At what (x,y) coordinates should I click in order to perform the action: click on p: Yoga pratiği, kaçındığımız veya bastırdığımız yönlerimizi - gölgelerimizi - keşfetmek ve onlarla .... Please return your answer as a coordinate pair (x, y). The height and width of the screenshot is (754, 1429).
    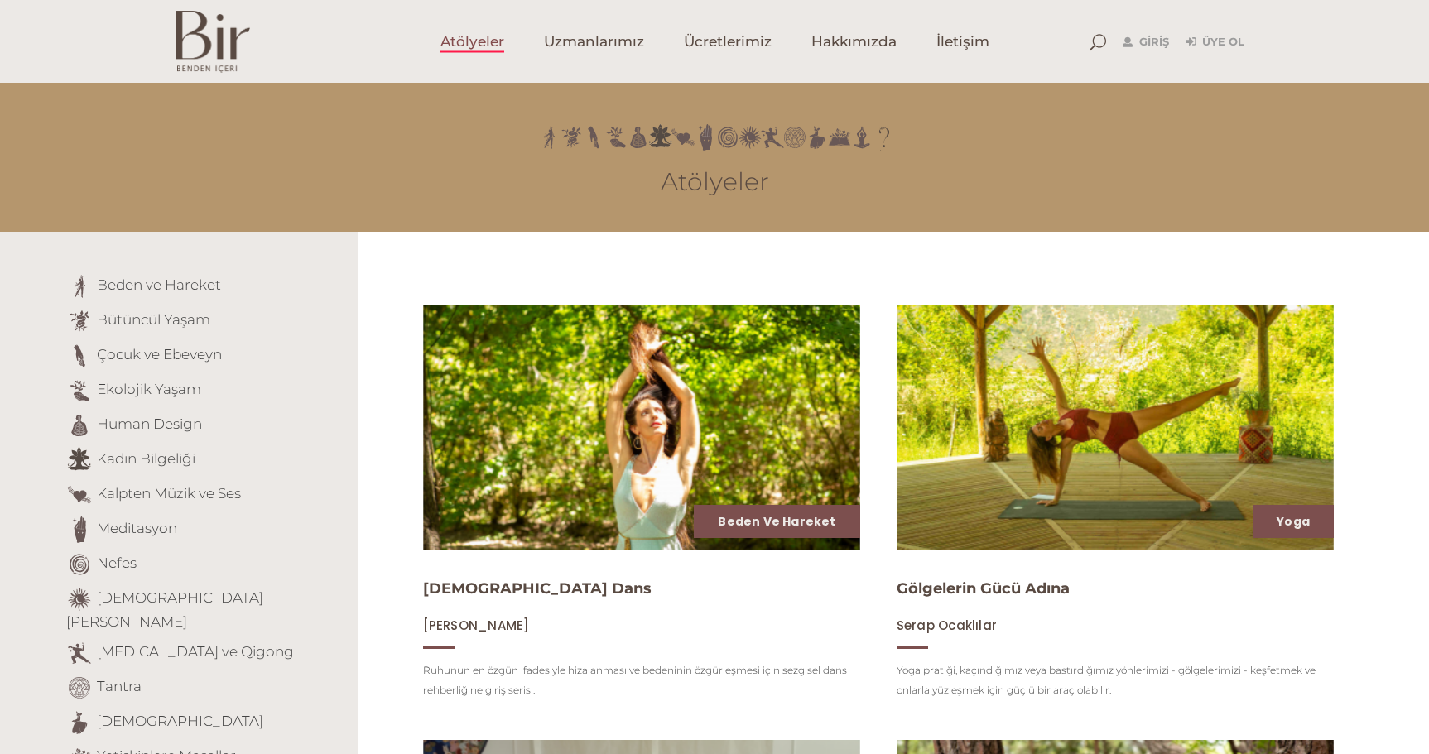
    Looking at the image, I should click on (1115, 681).